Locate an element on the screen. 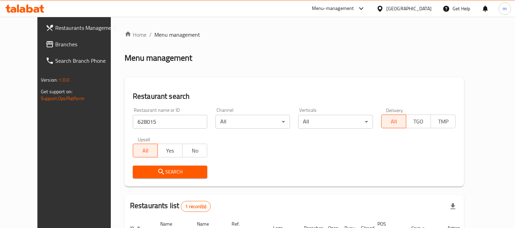 Image resolution: width=515 pixels, height=228 pixels. a: Search Branch Phone is located at coordinates (82, 61).